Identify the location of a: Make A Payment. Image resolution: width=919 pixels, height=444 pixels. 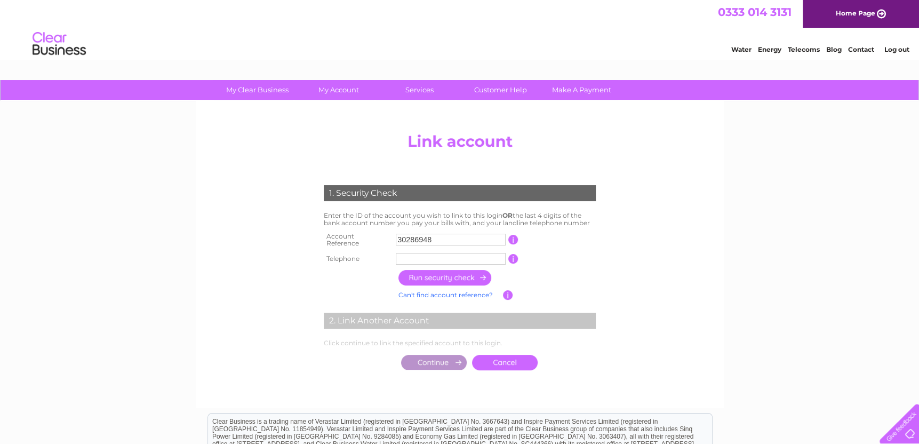
(581, 90).